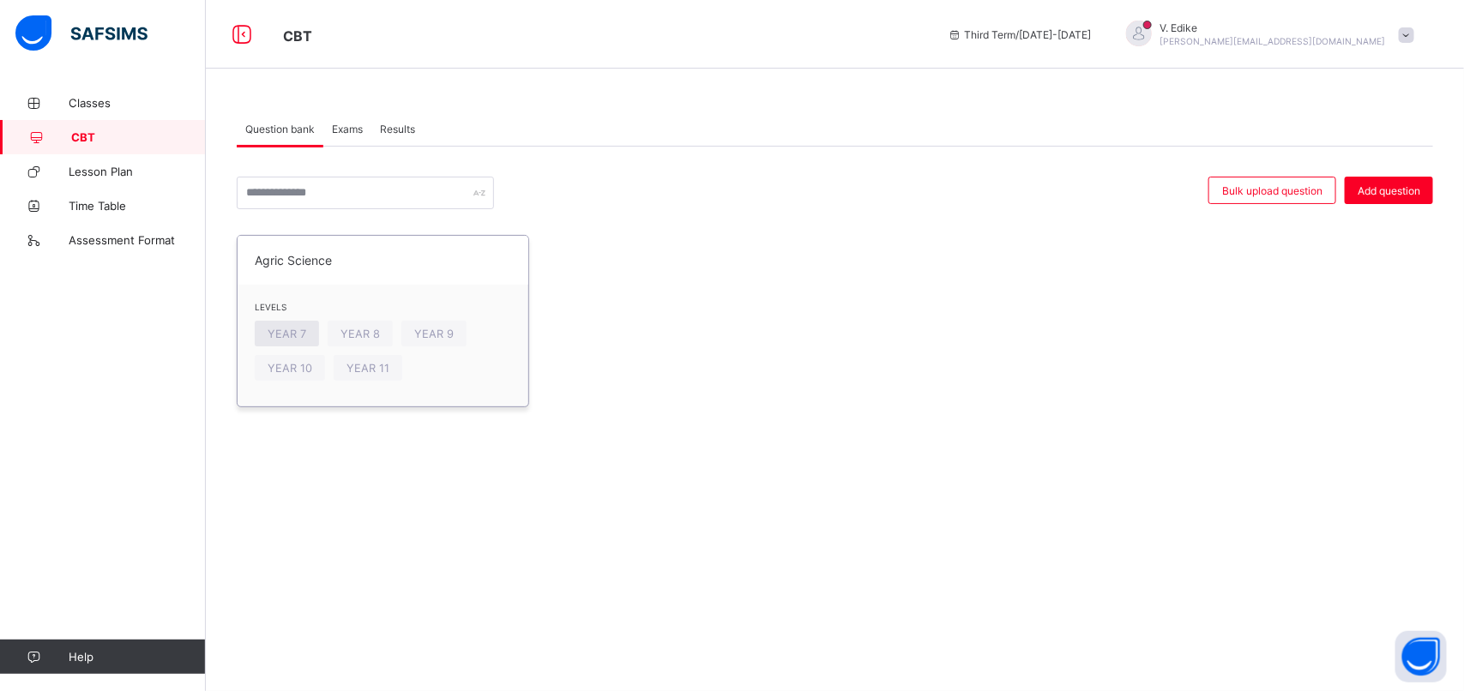 The image size is (1464, 691). Describe the element at coordinates (286, 334) in the screenshot. I see `span: YEAR 7` at that location.